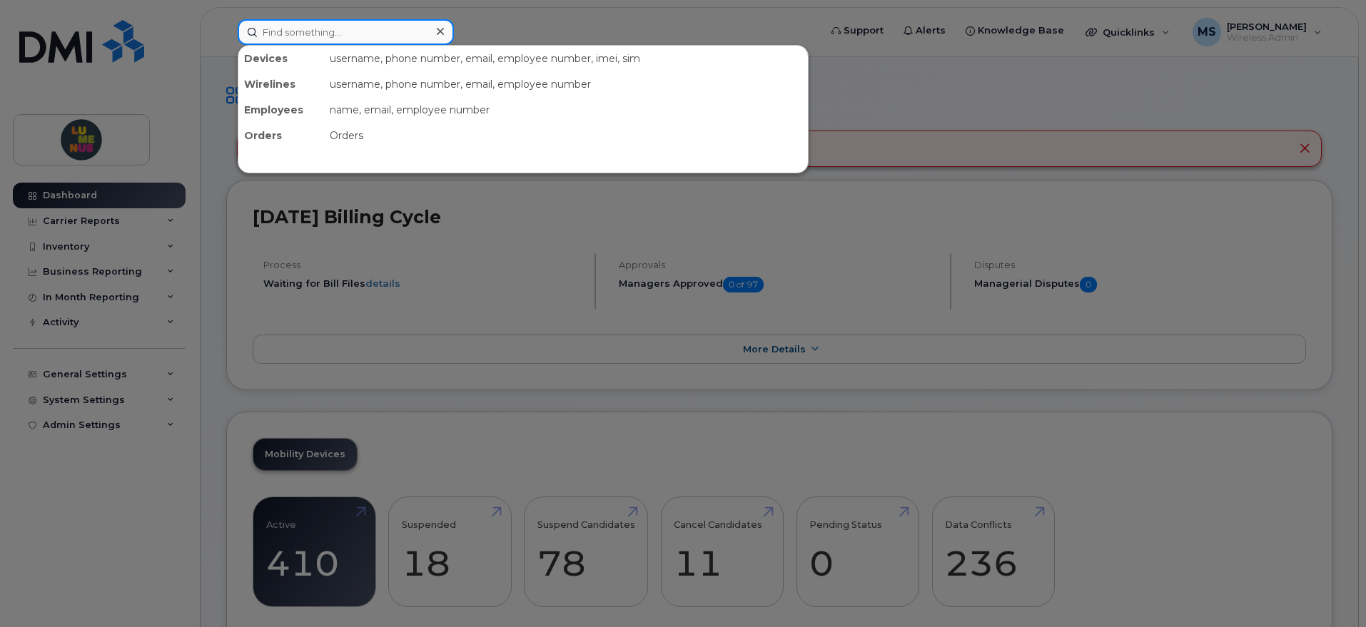 This screenshot has width=1366, height=627. What do you see at coordinates (566, 84) in the screenshot?
I see `div: username, phone number, email, employee number` at bounding box center [566, 84].